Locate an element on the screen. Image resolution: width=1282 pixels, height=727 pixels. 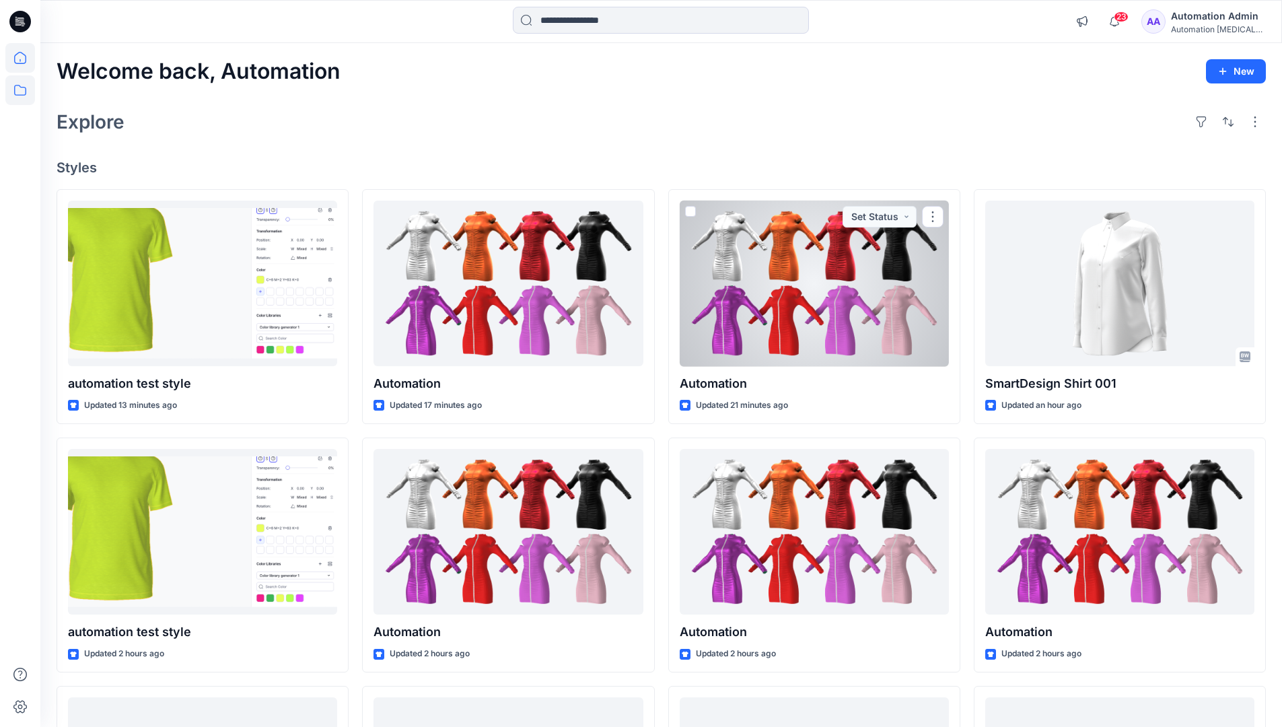
p: Updated 17 minutes ago is located at coordinates (435, 405).